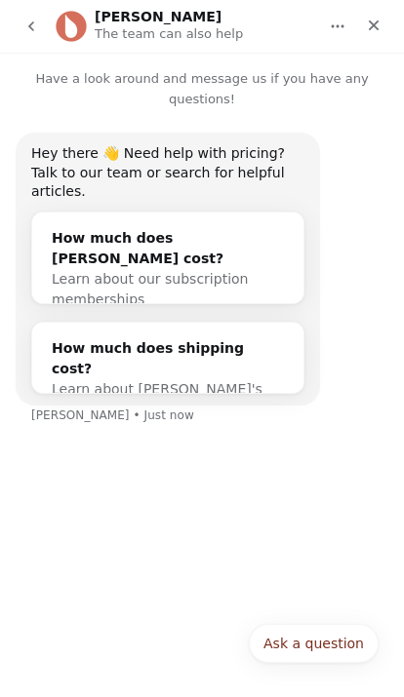 The width and height of the screenshot is (404, 697). I want to click on div: Close, so click(373, 25).